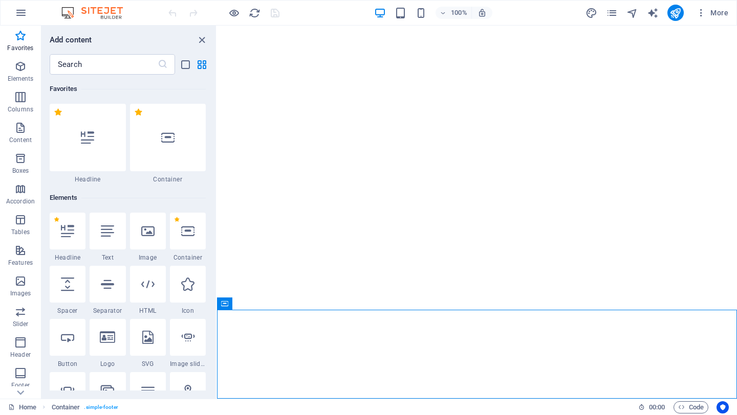 This screenshot has height=415, width=737. What do you see at coordinates (185, 64) in the screenshot?
I see `button: list-view` at bounding box center [185, 64].